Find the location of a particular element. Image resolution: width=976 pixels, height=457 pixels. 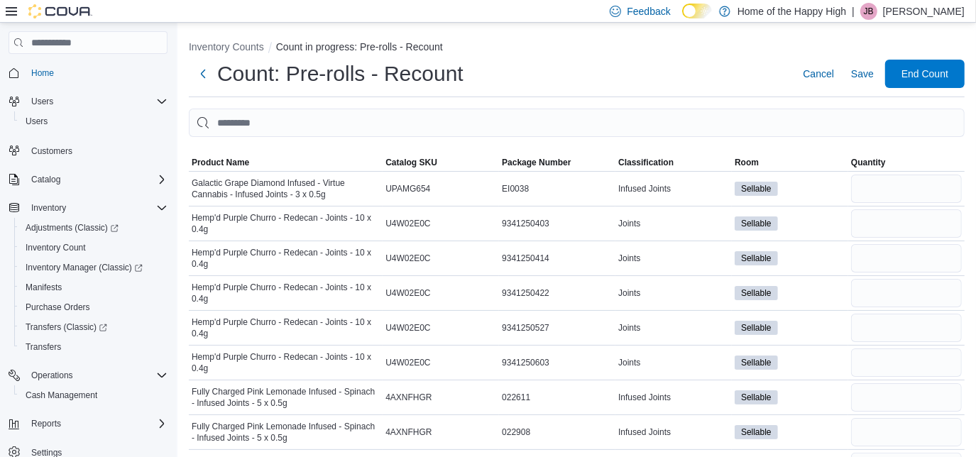

a: Cash Management is located at coordinates (61, 396).